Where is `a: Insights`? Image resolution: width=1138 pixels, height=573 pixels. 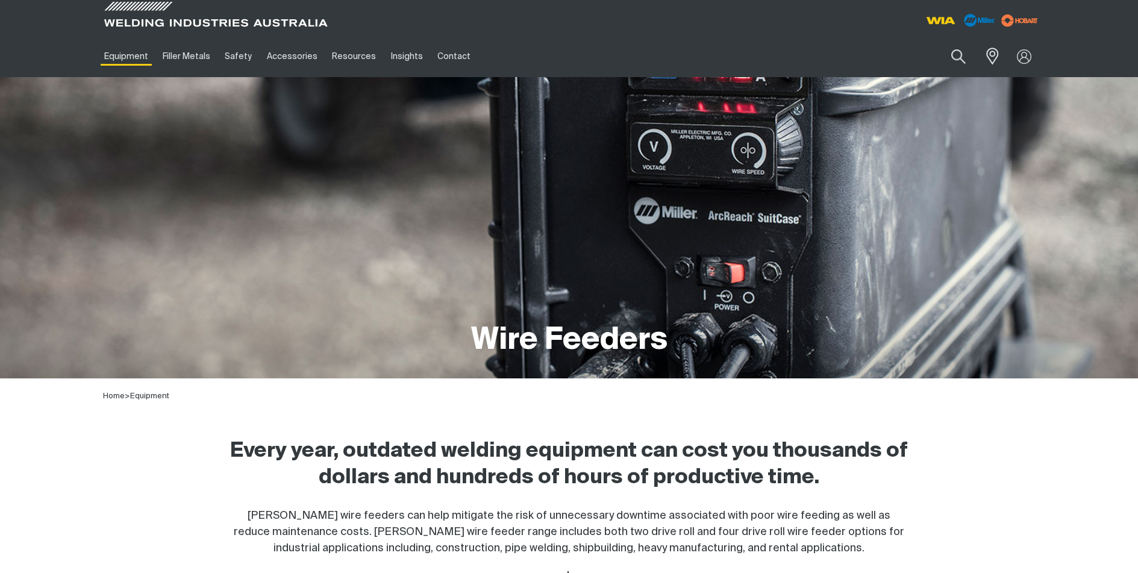 a: Insights is located at coordinates (406, 56).